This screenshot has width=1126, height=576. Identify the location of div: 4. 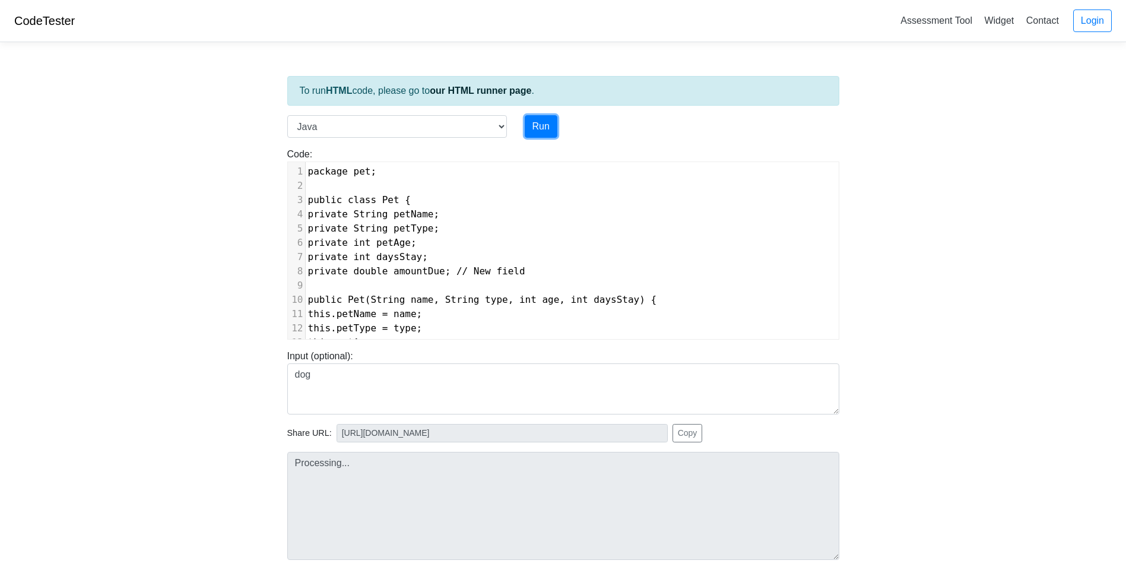
(296, 214).